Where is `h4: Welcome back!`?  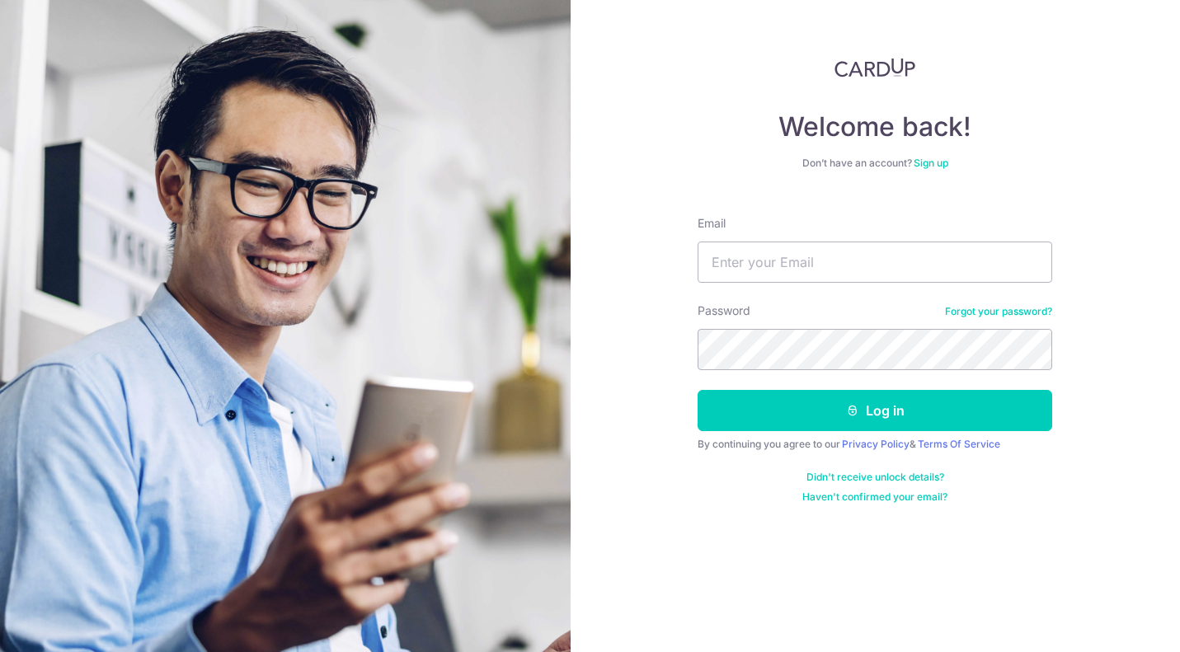 h4: Welcome back! is located at coordinates (875, 127).